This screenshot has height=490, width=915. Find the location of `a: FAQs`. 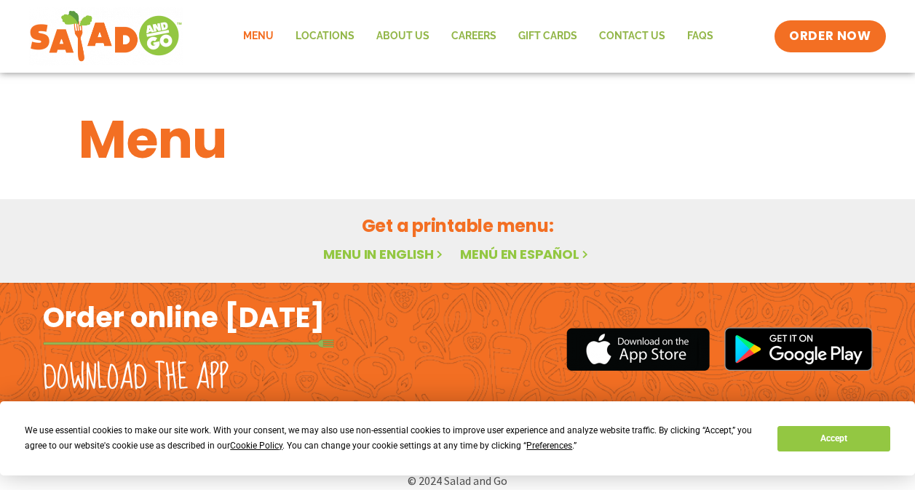

a: FAQs is located at coordinates (700, 36).